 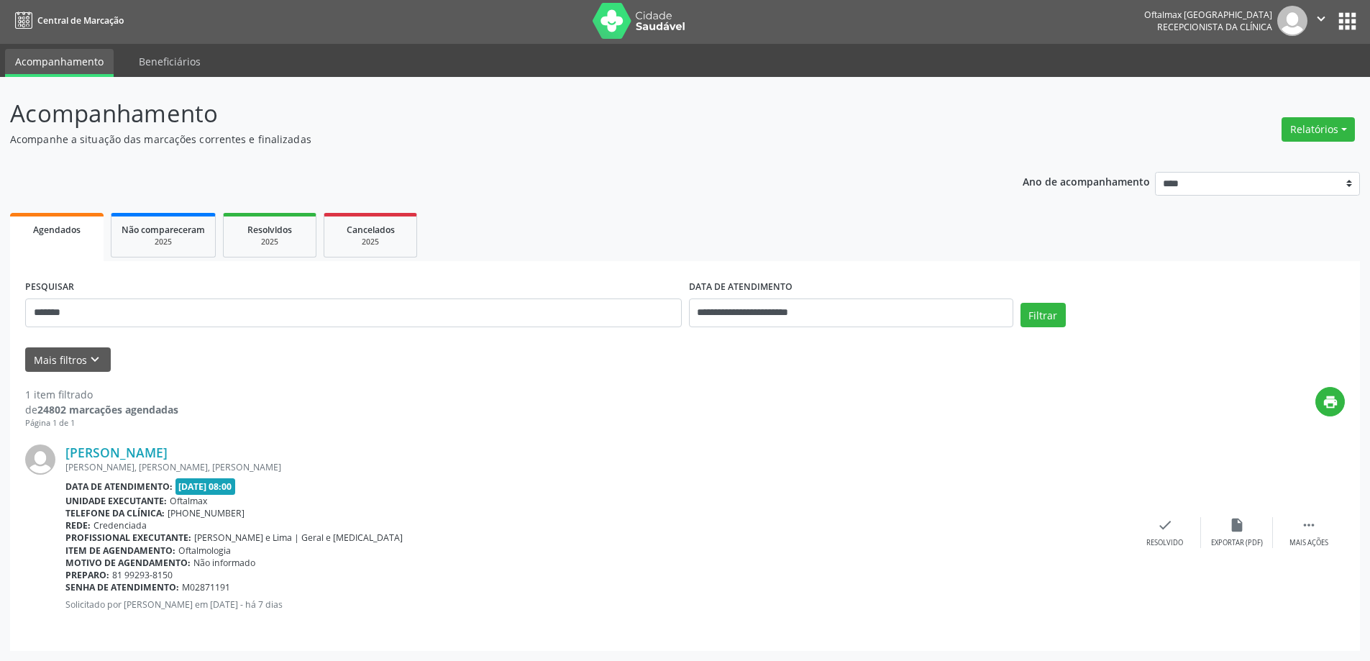 What do you see at coordinates (108, 409) in the screenshot?
I see `strong: 24802 marcações agendadas` at bounding box center [108, 409].